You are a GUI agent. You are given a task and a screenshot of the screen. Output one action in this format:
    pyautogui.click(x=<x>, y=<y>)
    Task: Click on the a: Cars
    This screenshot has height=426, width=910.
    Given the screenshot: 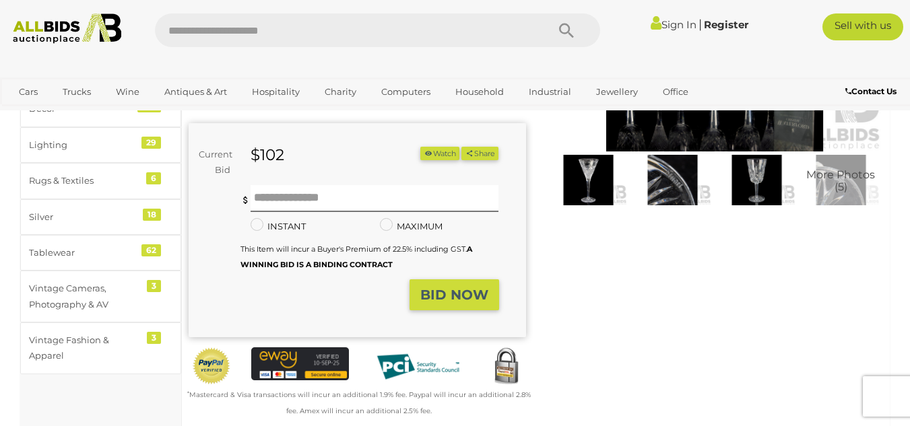 What is the action you would take?
    pyautogui.click(x=28, y=92)
    